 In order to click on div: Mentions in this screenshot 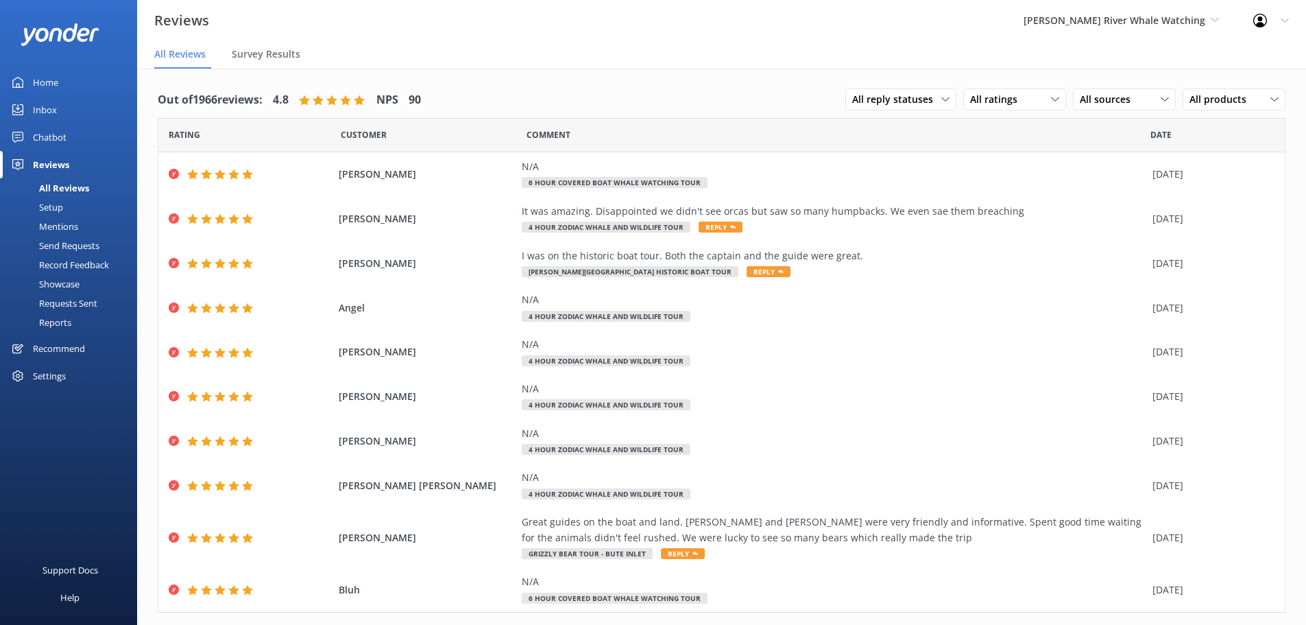, I will do `click(43, 226)`.